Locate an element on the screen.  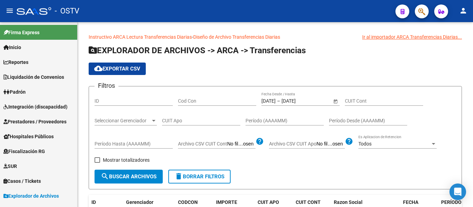
span: ID is located at coordinates (93, 203).